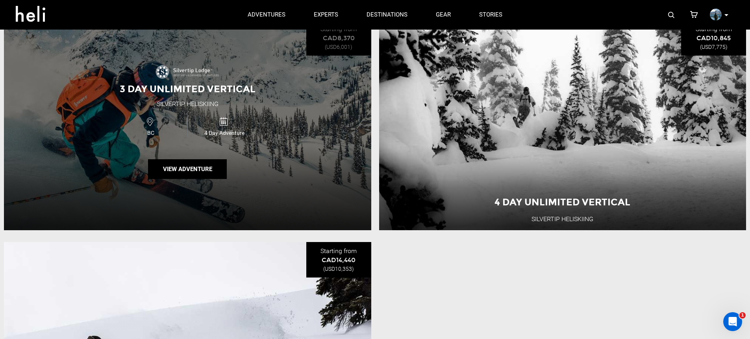  I want to click on p: adventures, so click(267, 15).